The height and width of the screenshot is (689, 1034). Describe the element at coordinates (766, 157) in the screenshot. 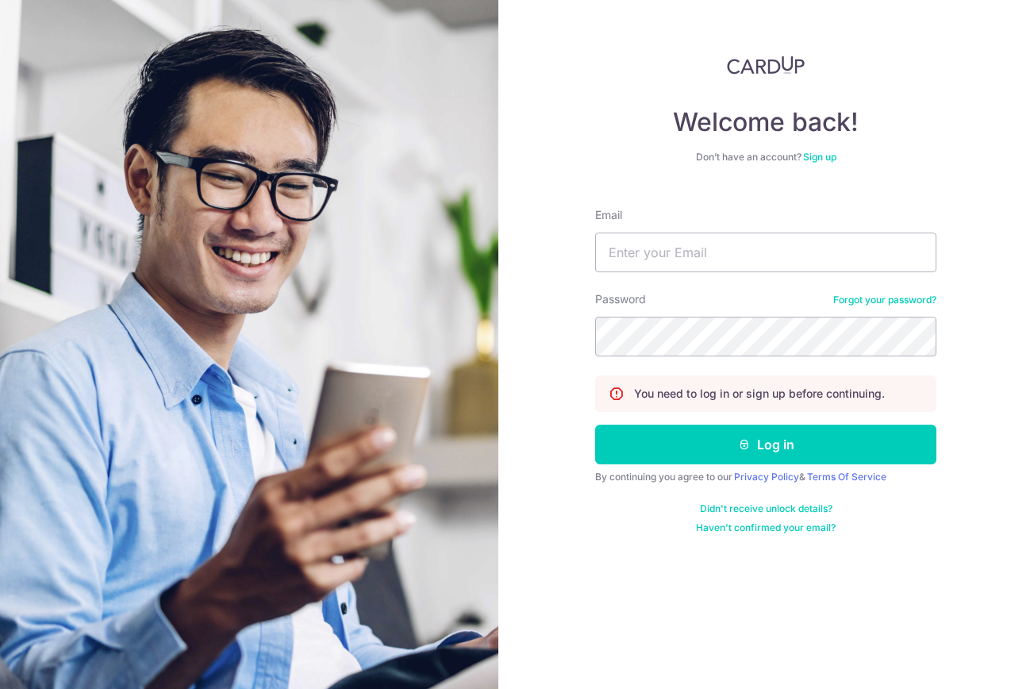

I see `div: Don’t have an account?` at that location.